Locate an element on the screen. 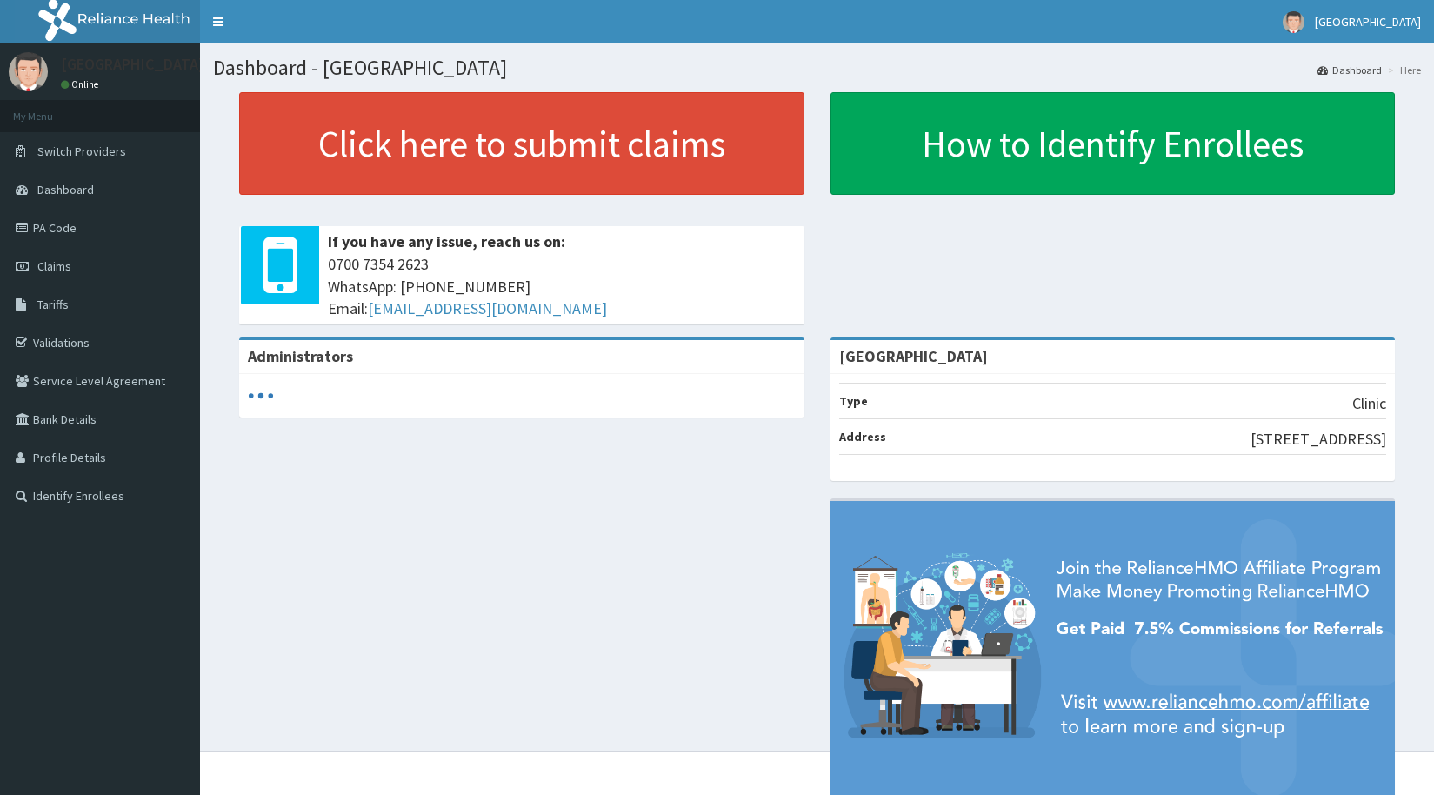  b: Administrators is located at coordinates (300, 356).